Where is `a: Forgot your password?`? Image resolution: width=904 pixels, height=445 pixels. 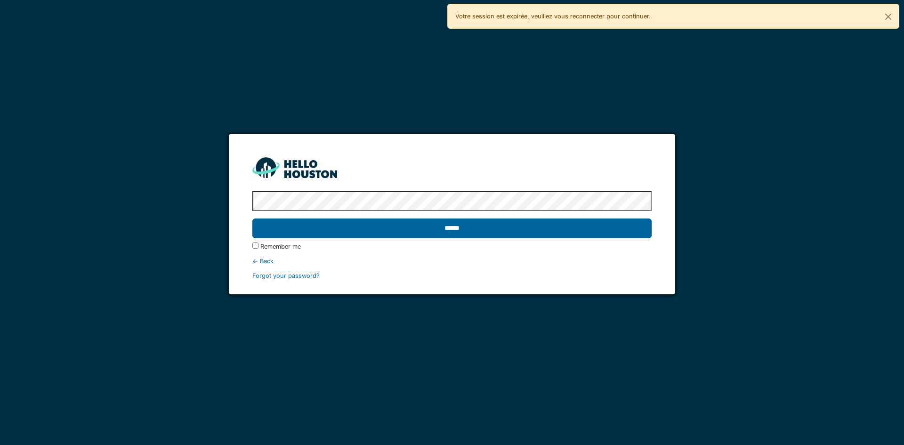 a: Forgot your password? is located at coordinates (286, 275).